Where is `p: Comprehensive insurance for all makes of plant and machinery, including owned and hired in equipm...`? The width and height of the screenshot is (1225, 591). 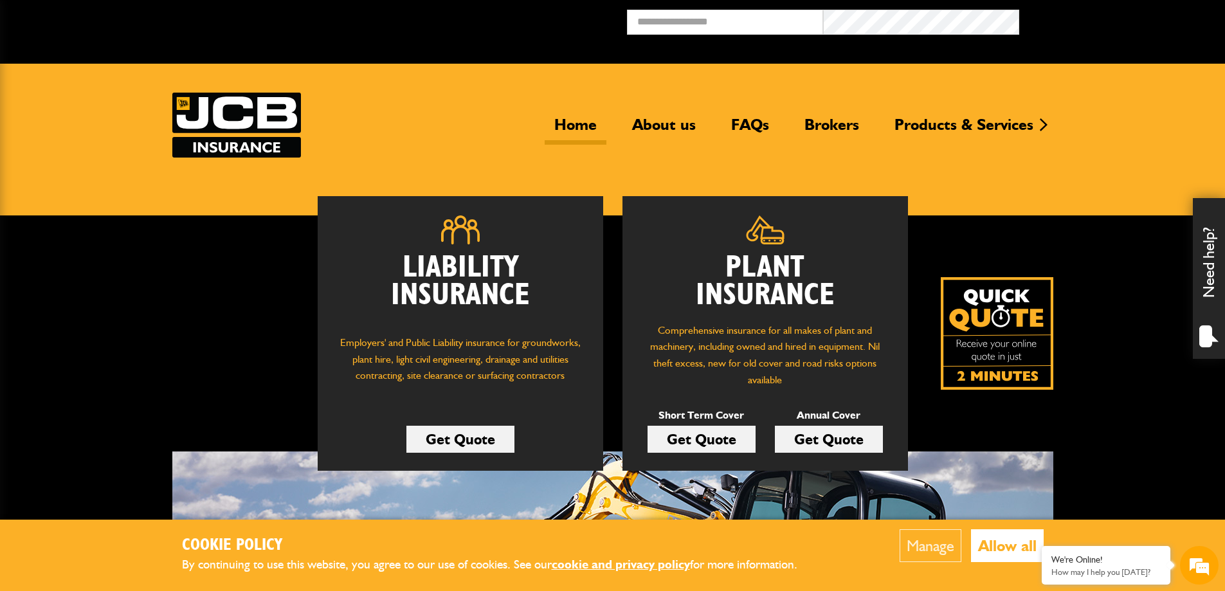
p: Comprehensive insurance for all makes of plant and machinery, including owned and hired in equipm... is located at coordinates (765, 355).